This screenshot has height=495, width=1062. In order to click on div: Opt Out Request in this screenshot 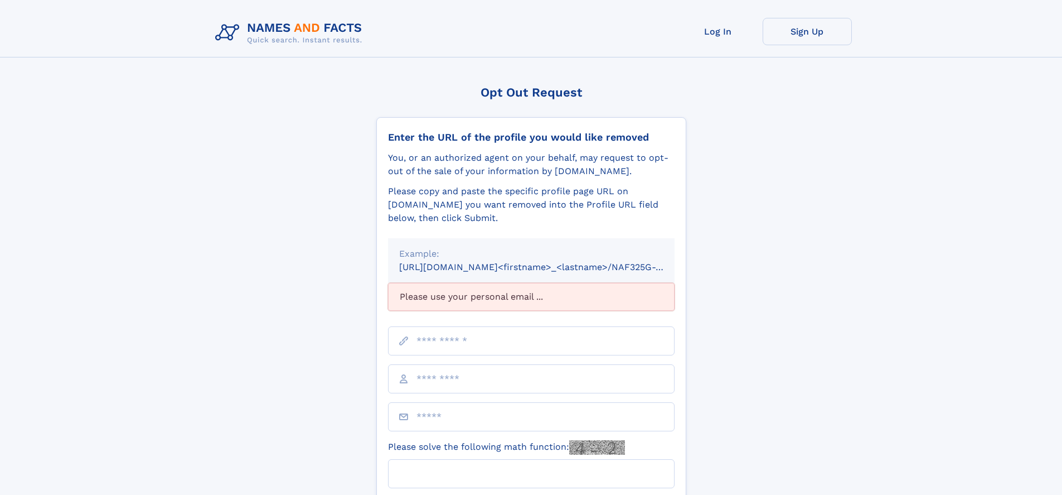, I will do `click(531, 92)`.